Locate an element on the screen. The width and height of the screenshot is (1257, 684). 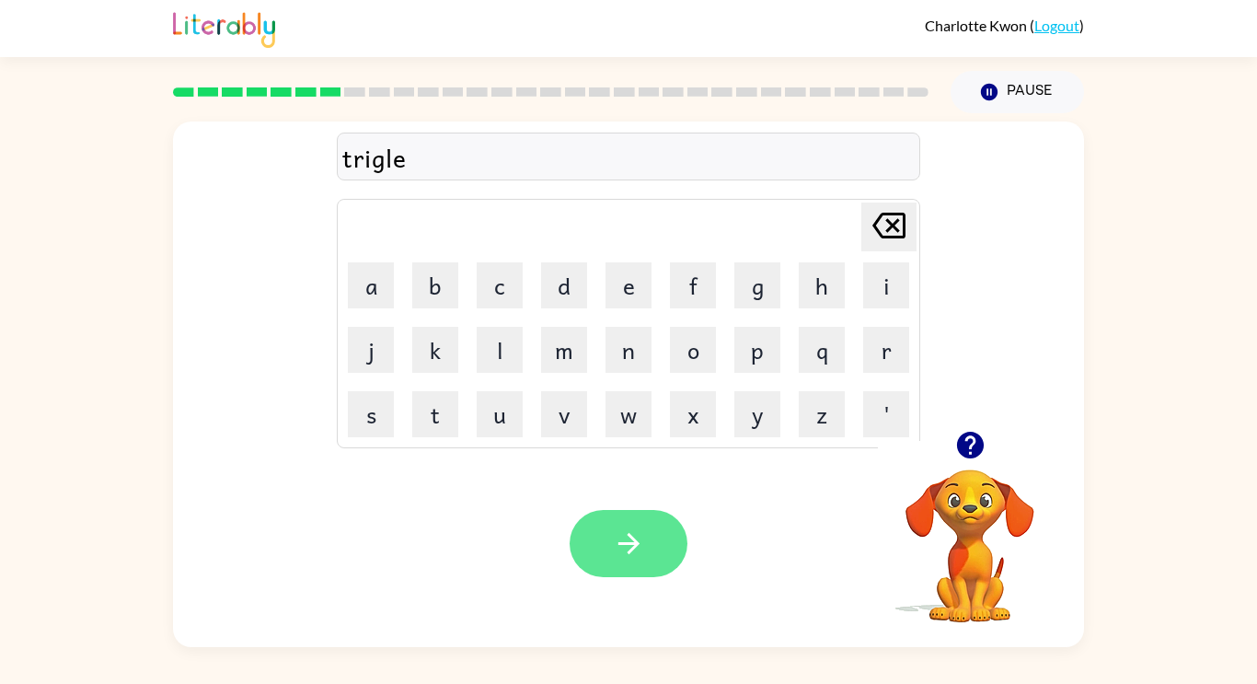
div: trigle is located at coordinates (629, 157).